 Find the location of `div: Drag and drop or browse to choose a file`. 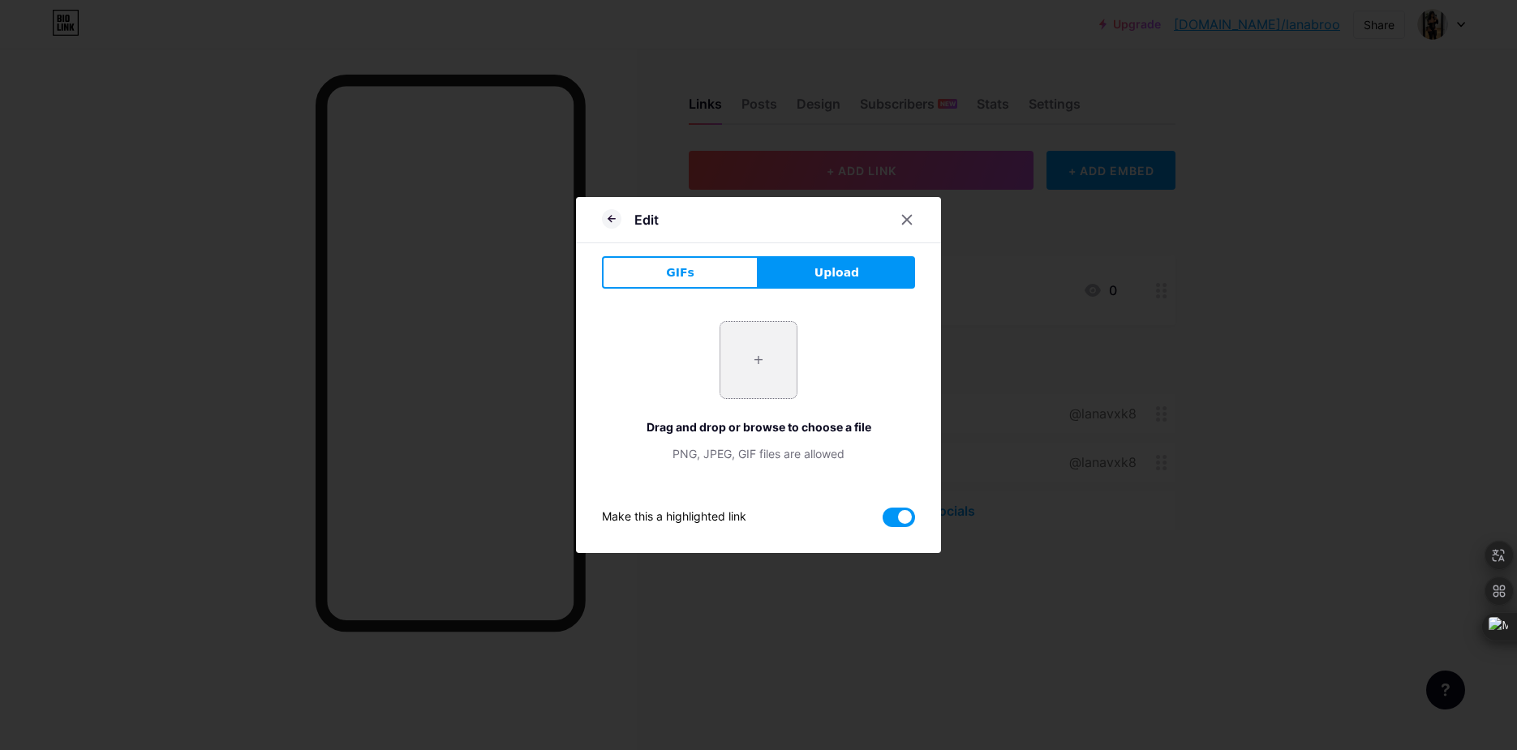

div: Drag and drop or browse to choose a file is located at coordinates (759, 427).